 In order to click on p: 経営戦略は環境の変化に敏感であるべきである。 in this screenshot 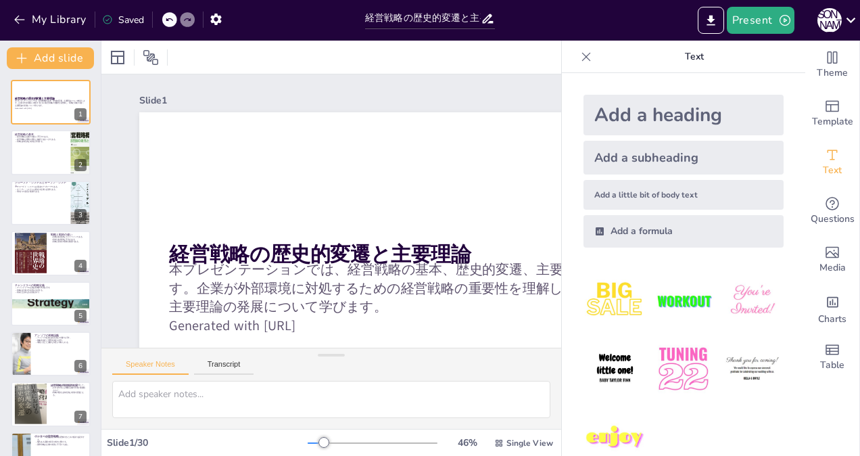, I will do `click(41, 139)`.